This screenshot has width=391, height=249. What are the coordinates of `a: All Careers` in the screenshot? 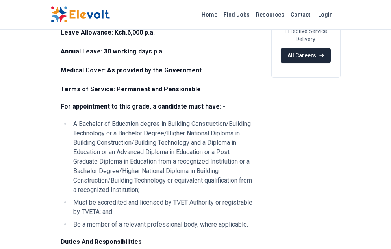 It's located at (305, 55).